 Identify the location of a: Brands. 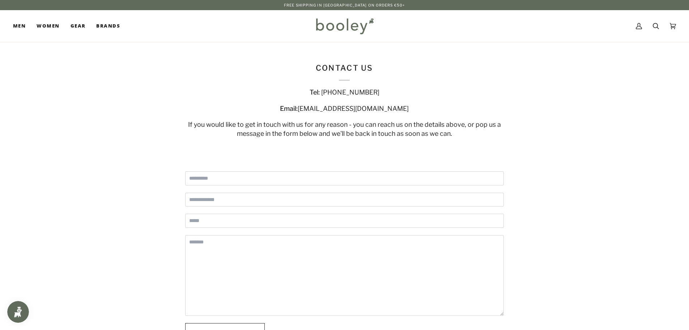
(108, 26).